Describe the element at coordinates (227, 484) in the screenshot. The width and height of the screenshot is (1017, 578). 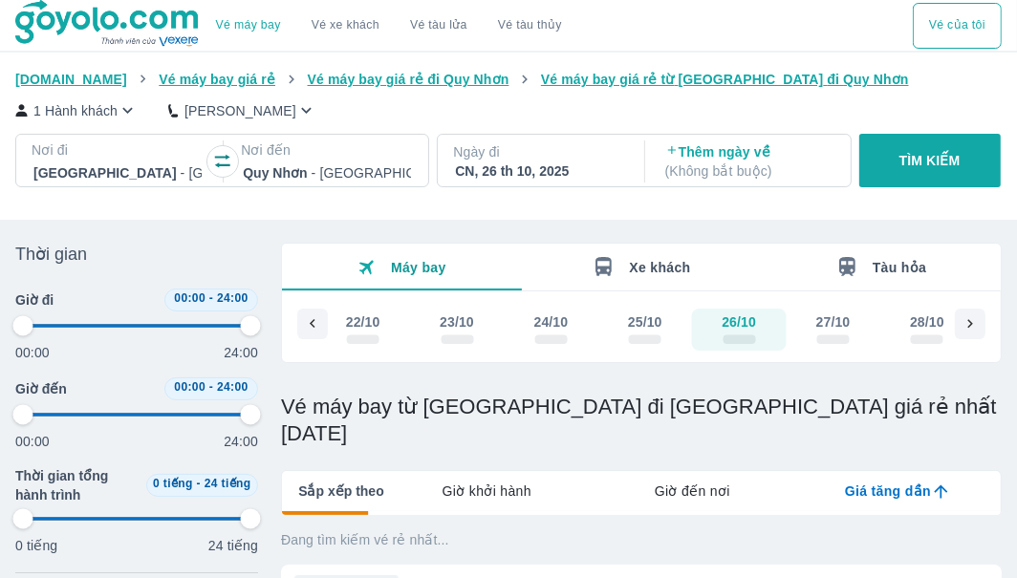
I see `span: 24 tiếng` at that location.